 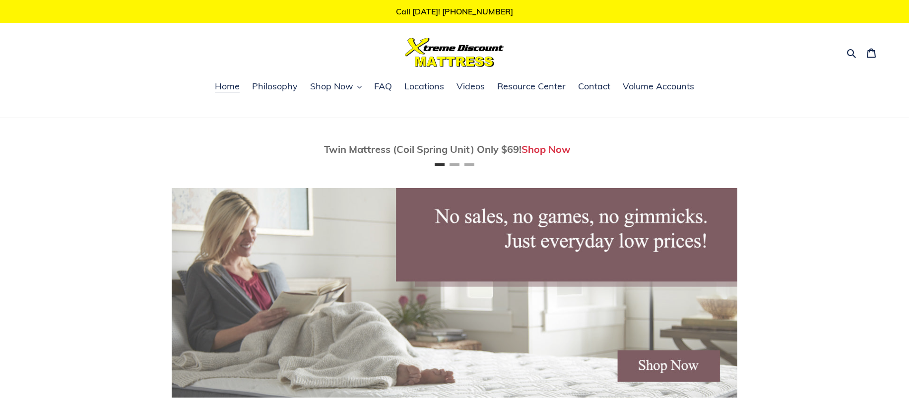 What do you see at coordinates (546, 149) in the screenshot?
I see `a: Shop Now` at bounding box center [546, 149].